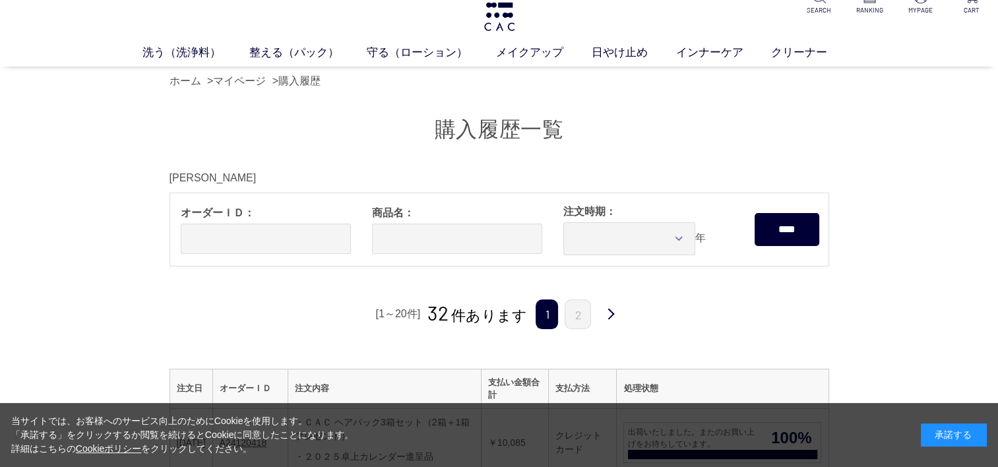 The image size is (998, 467). I want to click on span: 商品名：, so click(457, 213).